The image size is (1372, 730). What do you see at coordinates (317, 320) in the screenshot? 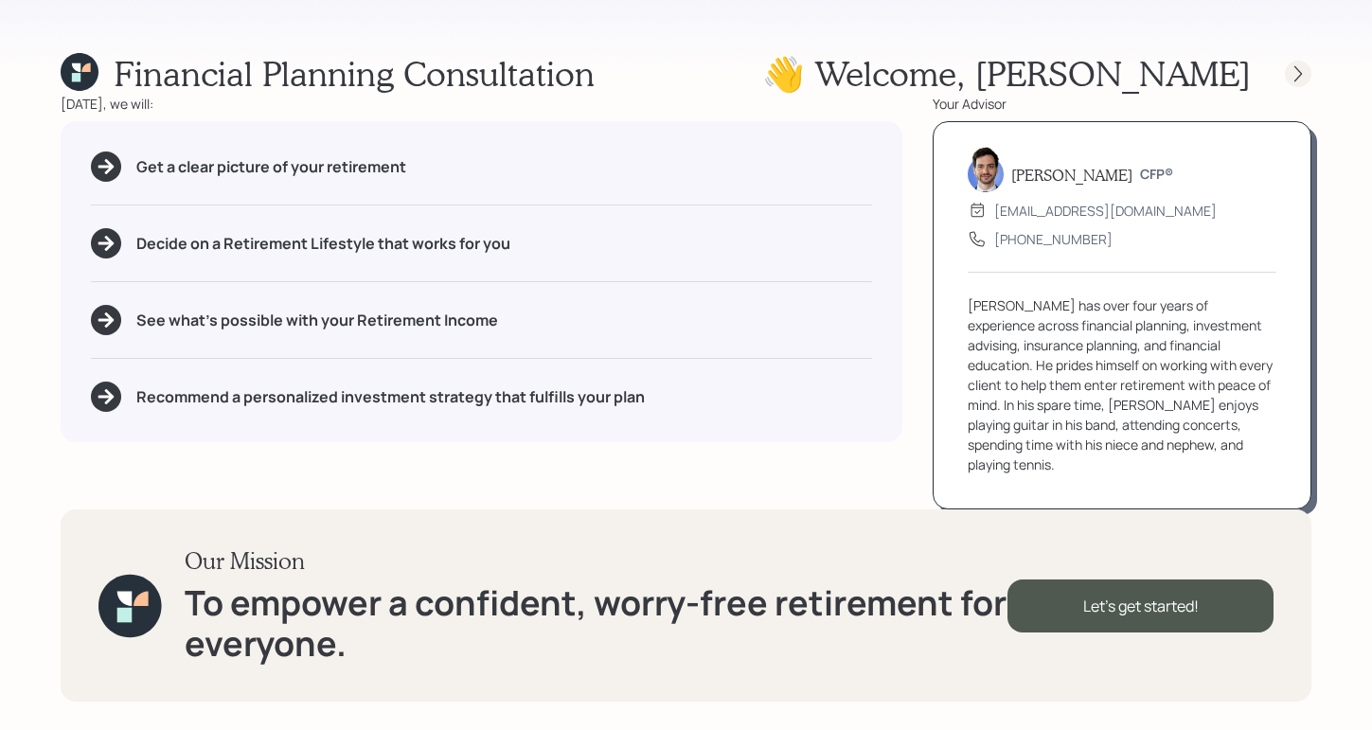
I see `h5: See what's possible with your Retirement Income` at bounding box center [317, 320].